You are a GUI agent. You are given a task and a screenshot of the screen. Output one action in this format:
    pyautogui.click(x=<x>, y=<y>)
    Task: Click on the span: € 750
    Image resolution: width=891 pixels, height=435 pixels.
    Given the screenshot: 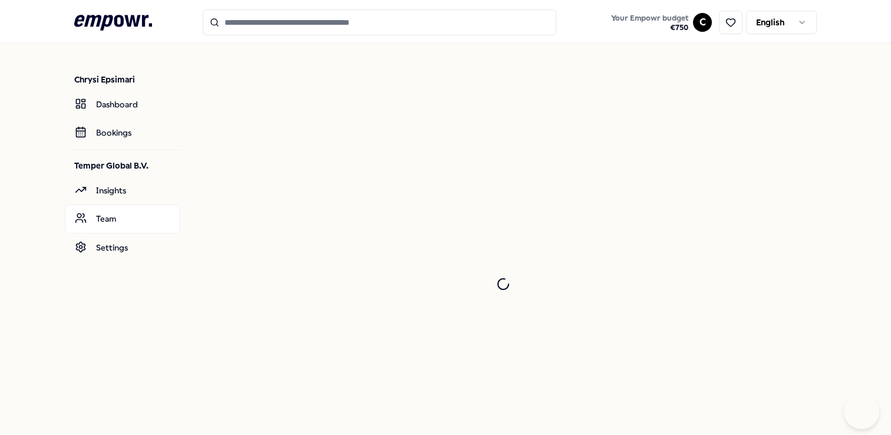 What is the action you would take?
    pyautogui.click(x=649, y=28)
    